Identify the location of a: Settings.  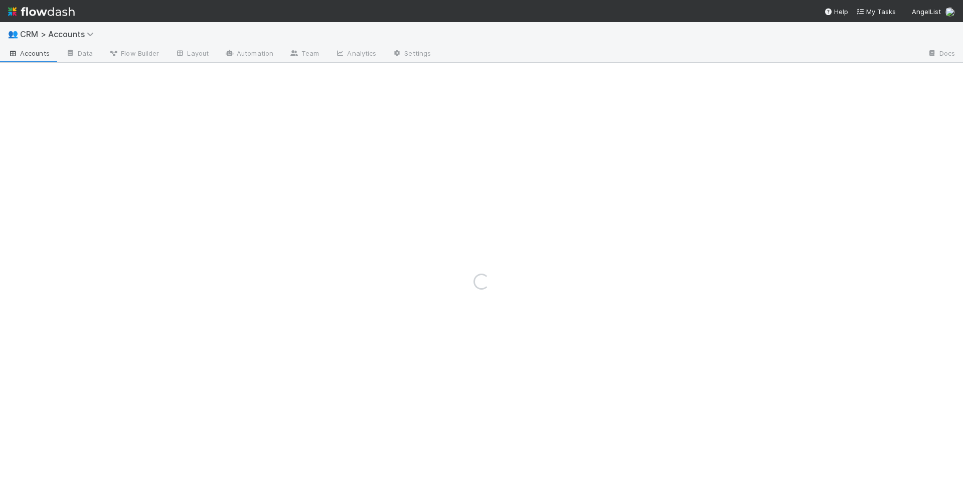
(411, 54).